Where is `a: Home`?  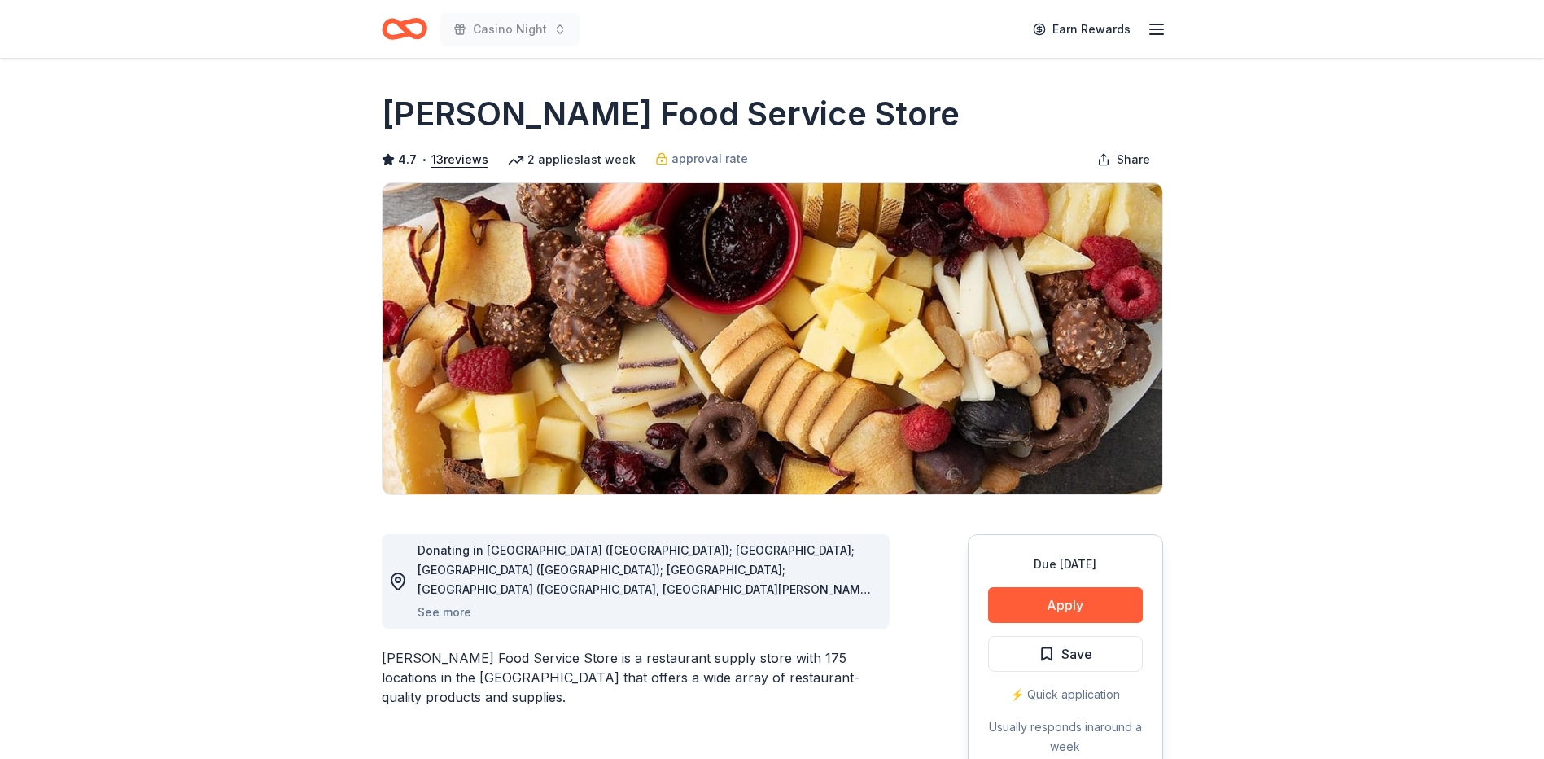 a: Home is located at coordinates (405, 28).